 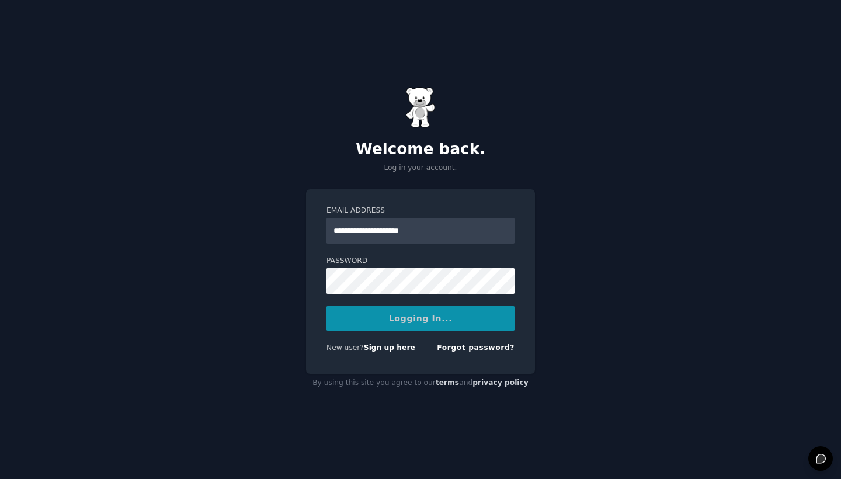 What do you see at coordinates (475, 347) in the screenshot?
I see `a: Forgot password?` at bounding box center [475, 347].